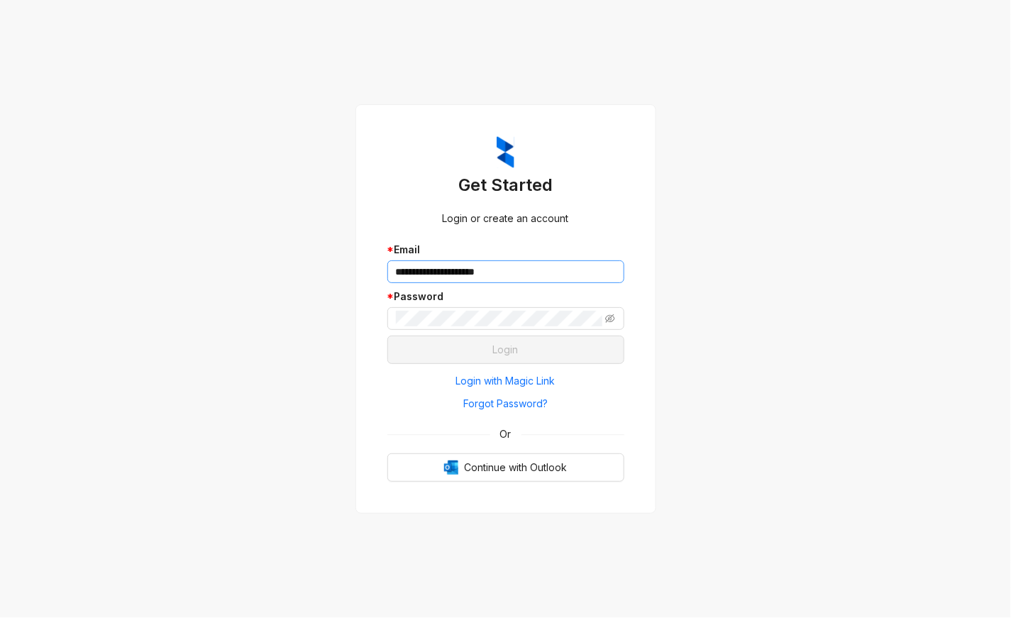 The width and height of the screenshot is (1011, 618). Describe the element at coordinates (506, 250) in the screenshot. I see `div: Email` at that location.